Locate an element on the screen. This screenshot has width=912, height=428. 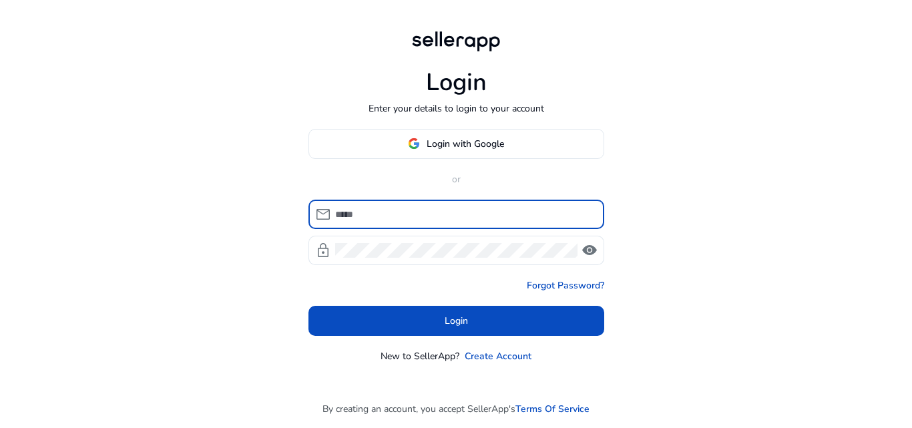
span: lock is located at coordinates (323, 250).